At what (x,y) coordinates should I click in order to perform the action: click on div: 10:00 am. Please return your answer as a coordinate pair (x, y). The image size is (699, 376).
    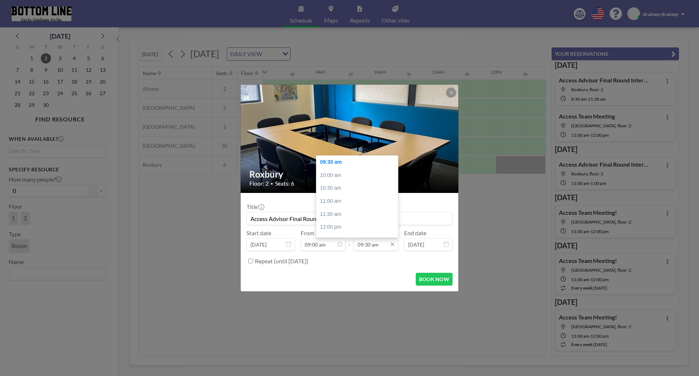
    Looking at the image, I should click on (359, 175).